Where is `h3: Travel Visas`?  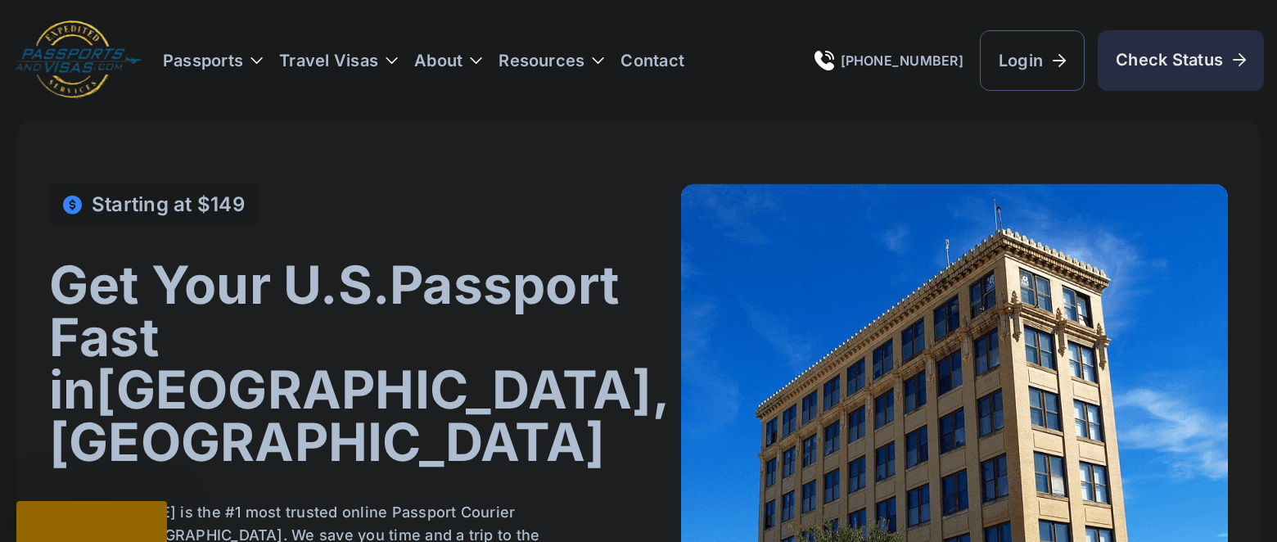 h3: Travel Visas is located at coordinates (338, 61).